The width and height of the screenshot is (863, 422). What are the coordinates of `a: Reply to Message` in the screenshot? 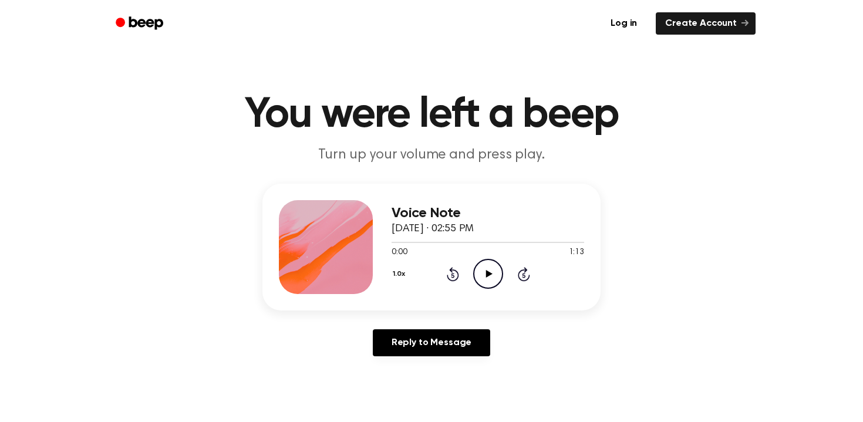 It's located at (432, 343).